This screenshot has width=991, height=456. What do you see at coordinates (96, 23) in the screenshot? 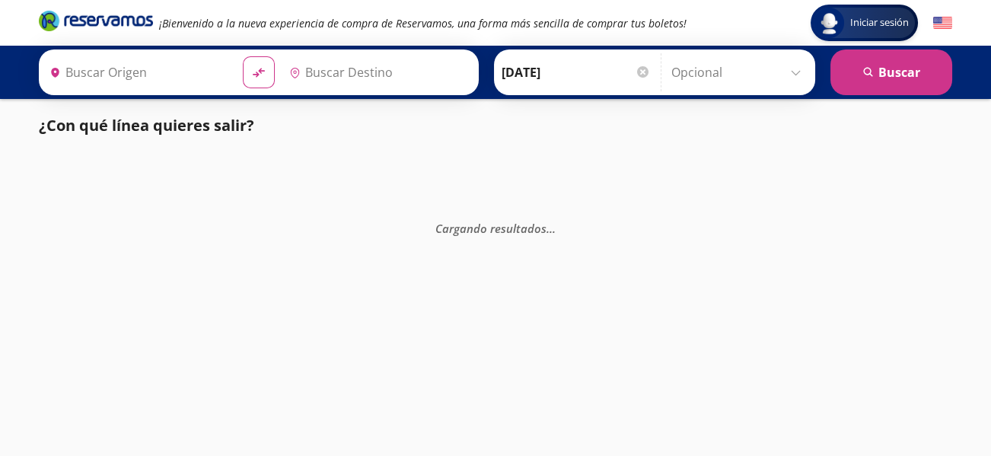
I see `a: Brand Logo` at bounding box center [96, 23].